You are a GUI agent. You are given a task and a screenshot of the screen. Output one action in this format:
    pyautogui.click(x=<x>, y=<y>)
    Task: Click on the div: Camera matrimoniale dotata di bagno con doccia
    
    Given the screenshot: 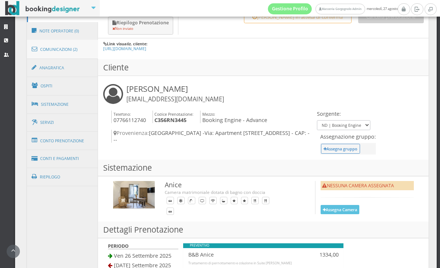 What is the action you would take?
    pyautogui.click(x=232, y=192)
    